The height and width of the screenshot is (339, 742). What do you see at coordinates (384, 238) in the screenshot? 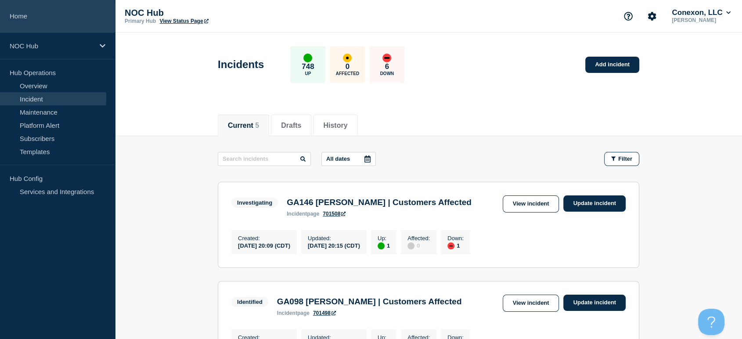
I see `p: Up :` at bounding box center [384, 238].